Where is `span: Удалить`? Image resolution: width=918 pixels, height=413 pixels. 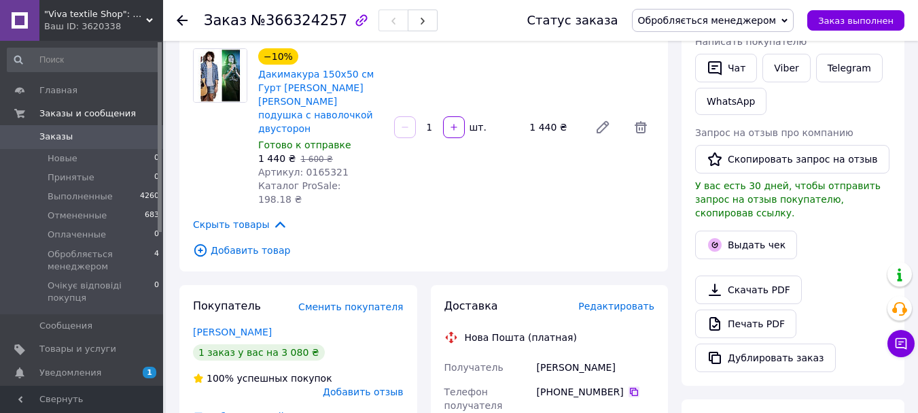
span: Удалить is located at coordinates (641, 127).